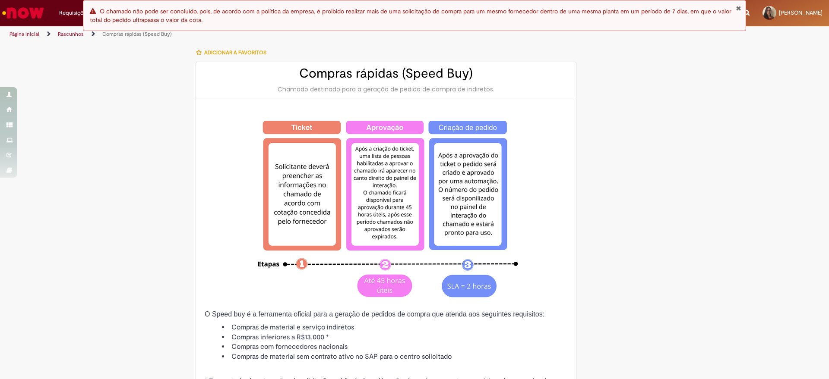 This screenshot has width=829, height=379. What do you see at coordinates (738, 8) in the screenshot?
I see `button: Fechar Notificação` at bounding box center [738, 8].